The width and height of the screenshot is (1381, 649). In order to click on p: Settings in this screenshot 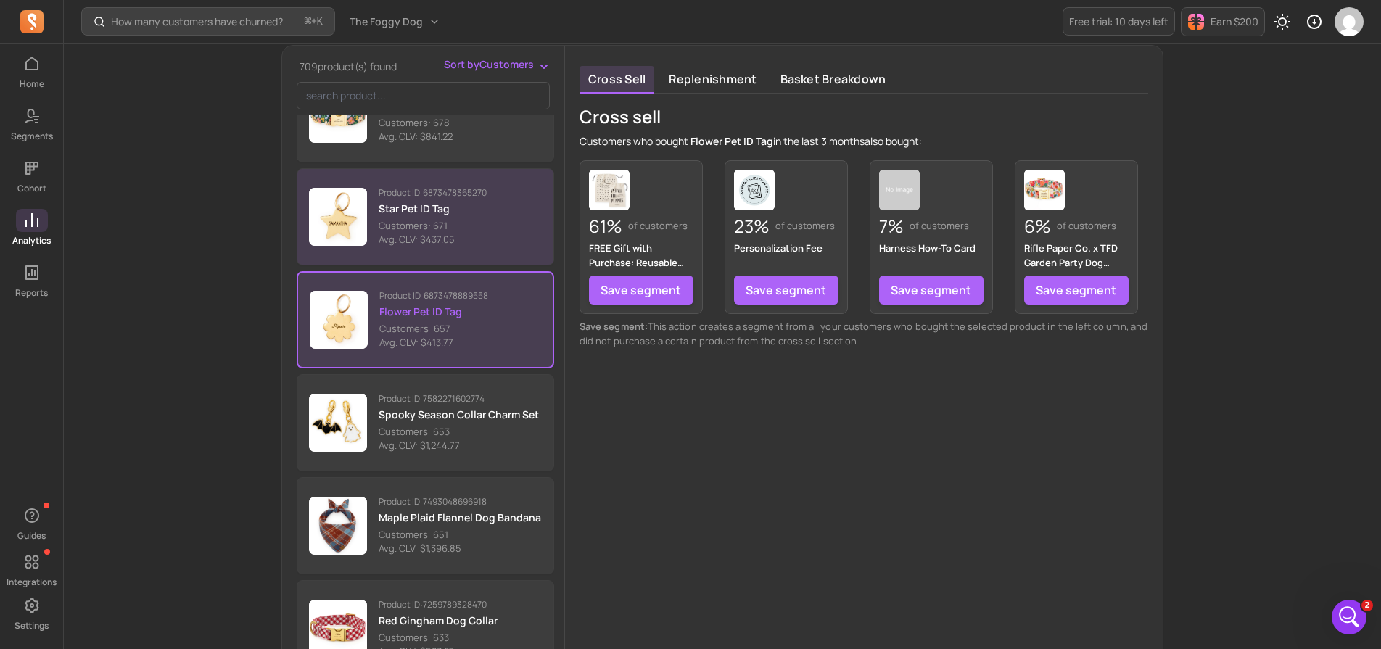, I will do `click(31, 626)`.